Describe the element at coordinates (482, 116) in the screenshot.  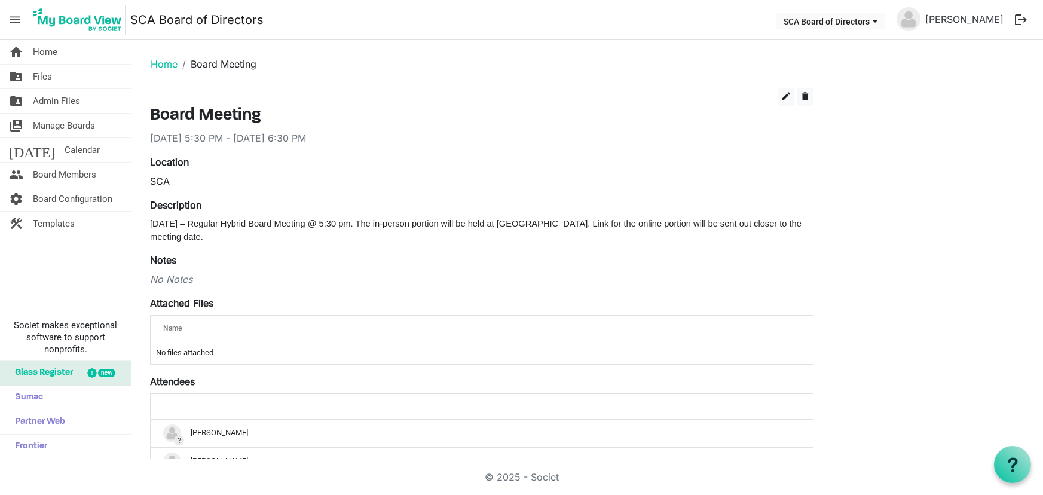
I see `h3: Board Meeting` at that location.